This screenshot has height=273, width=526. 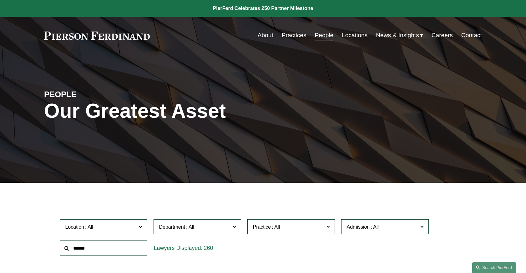 I want to click on h4: PEOPLE, so click(x=99, y=94).